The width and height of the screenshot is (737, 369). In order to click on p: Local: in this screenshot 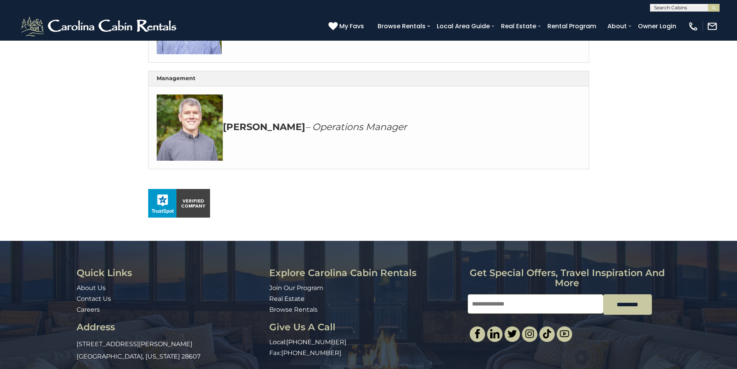, I will do `click(366, 342)`.